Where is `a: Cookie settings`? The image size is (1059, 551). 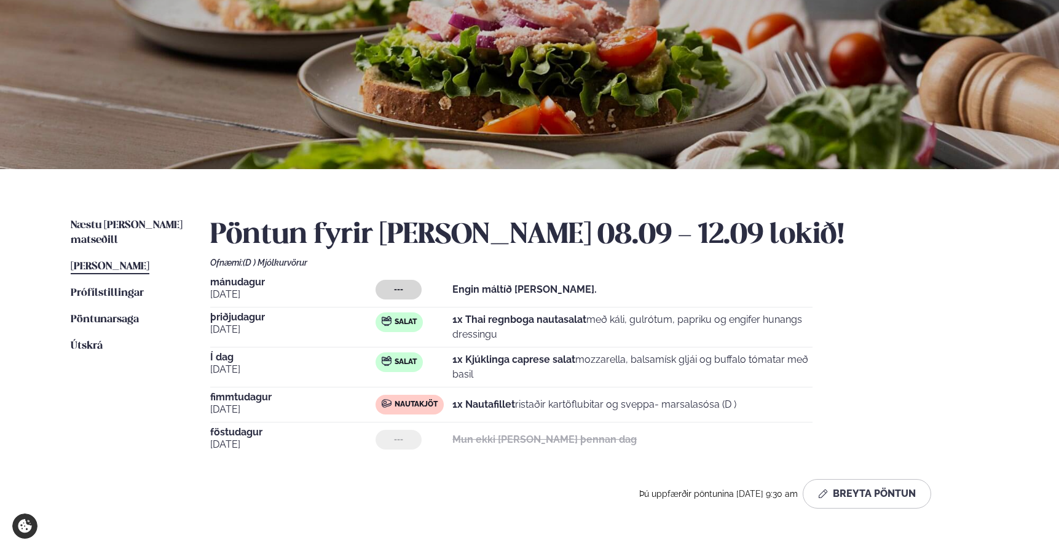 a: Cookie settings is located at coordinates (25, 525).